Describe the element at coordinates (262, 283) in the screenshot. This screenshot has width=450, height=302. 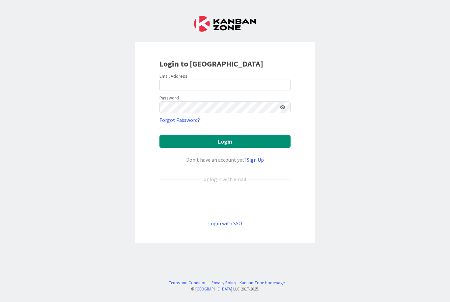
I see `a: Kanban Zone Homepage` at that location.